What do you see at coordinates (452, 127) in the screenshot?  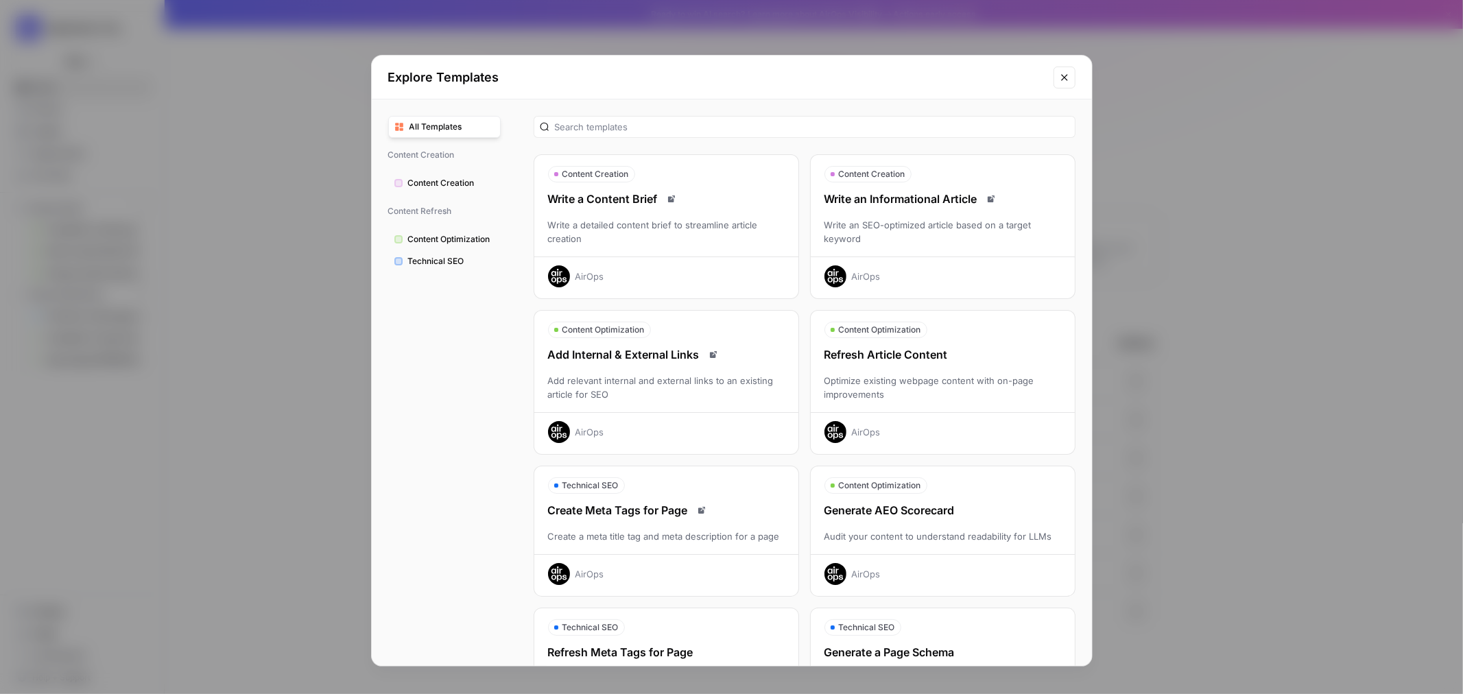 I see `span: All Templates` at bounding box center [452, 127].